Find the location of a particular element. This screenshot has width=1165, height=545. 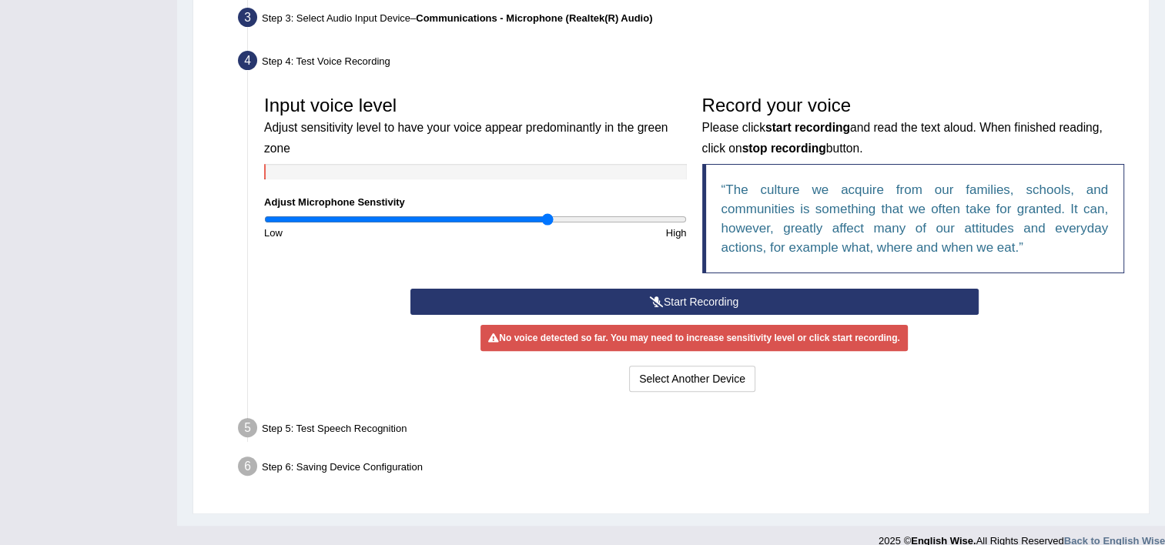

small: Please click and read the text aloud. When finished reading, click on button. is located at coordinates (903, 137).